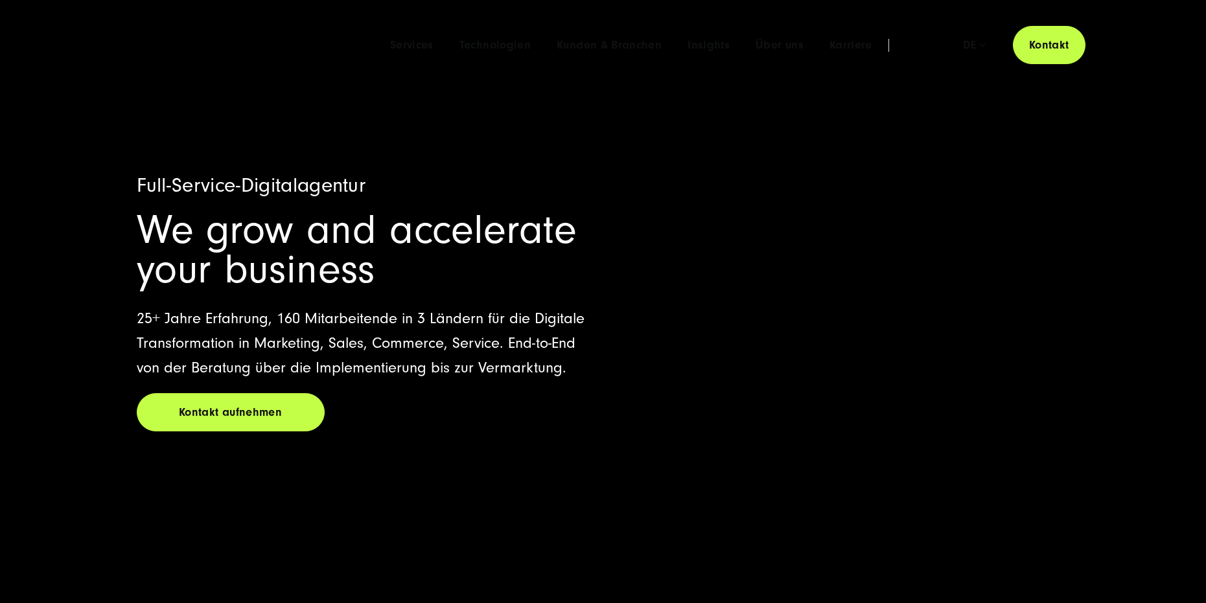 Image resolution: width=1206 pixels, height=603 pixels. What do you see at coordinates (708, 45) in the screenshot?
I see `span: Insights` at bounding box center [708, 45].